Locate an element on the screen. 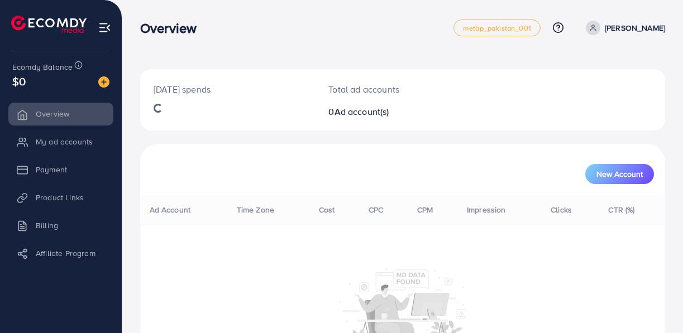 This screenshot has height=333, width=683. img: logo is located at coordinates (49, 24).